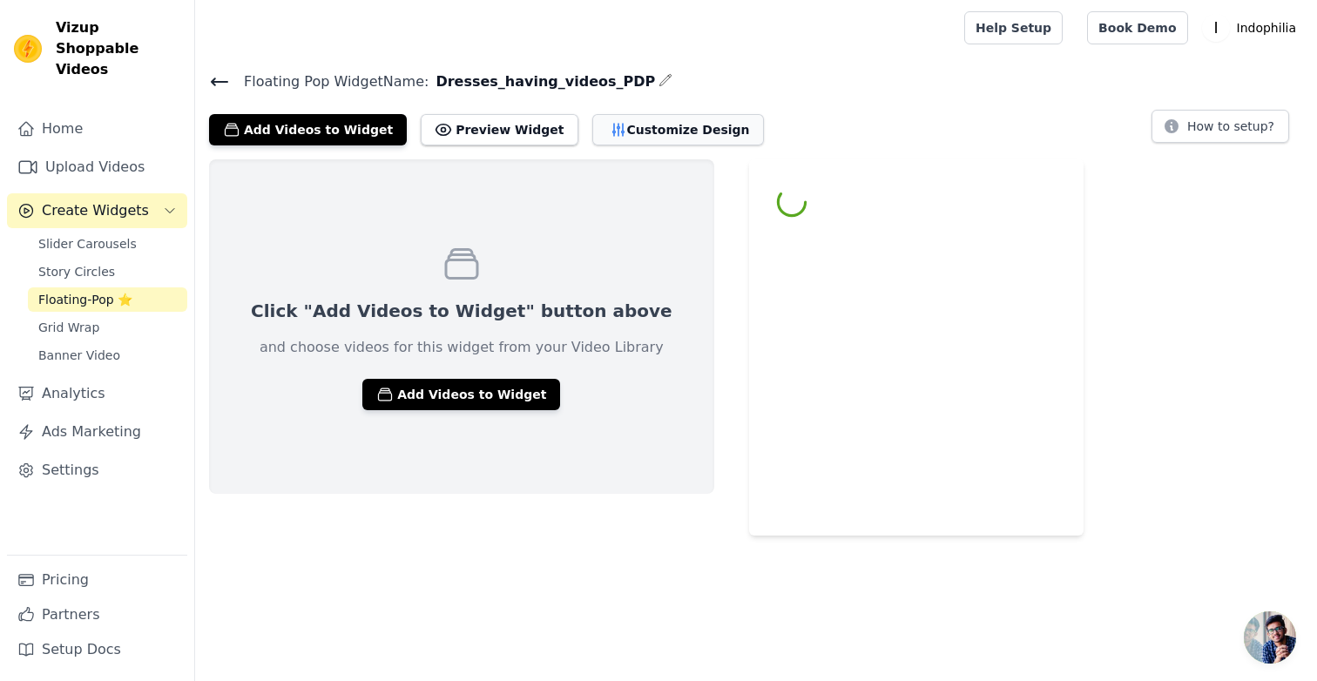 The image size is (1317, 681). I want to click on a: Analytics, so click(97, 394).